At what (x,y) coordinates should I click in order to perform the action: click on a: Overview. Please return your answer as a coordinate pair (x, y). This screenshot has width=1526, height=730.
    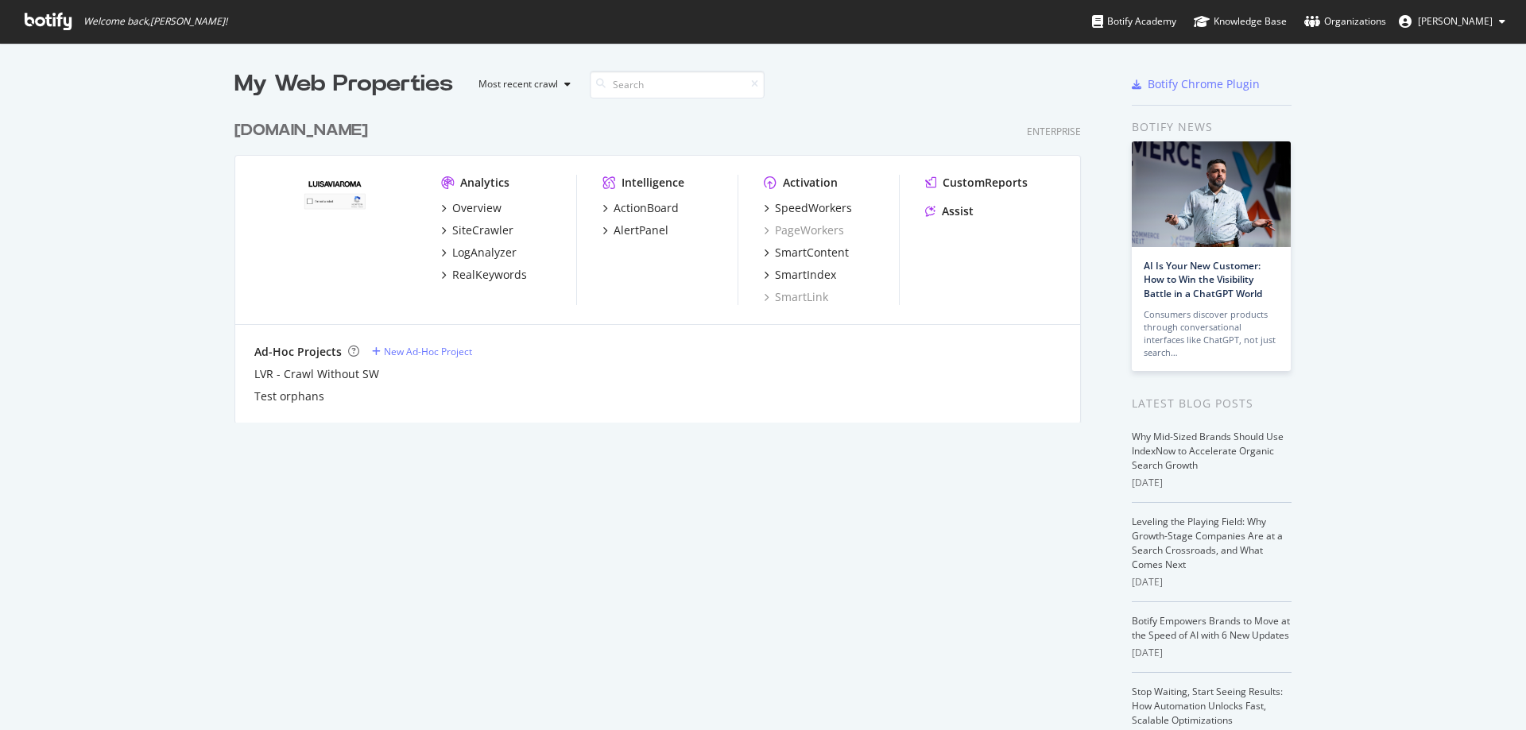
    Looking at the image, I should click on (471, 208).